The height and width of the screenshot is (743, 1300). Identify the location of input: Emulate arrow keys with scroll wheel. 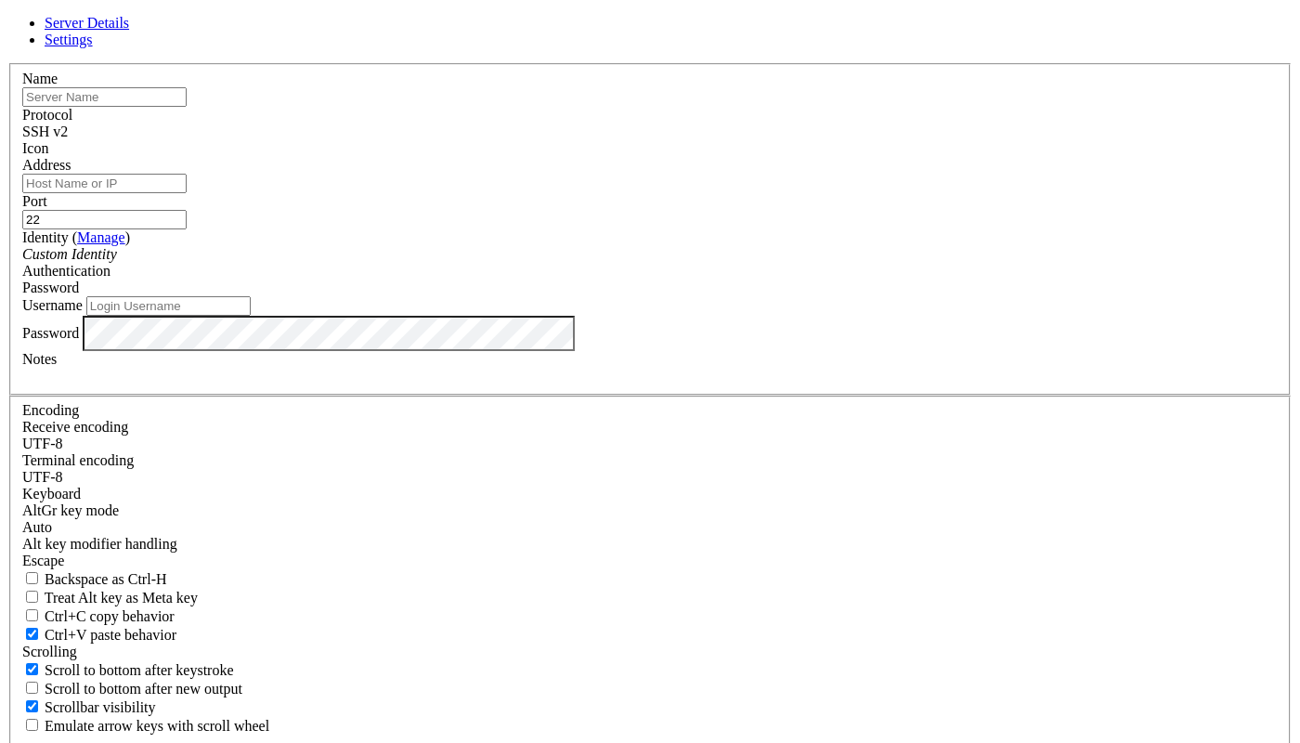
(32, 724).